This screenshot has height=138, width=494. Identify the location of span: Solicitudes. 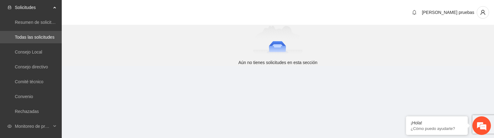
(33, 7).